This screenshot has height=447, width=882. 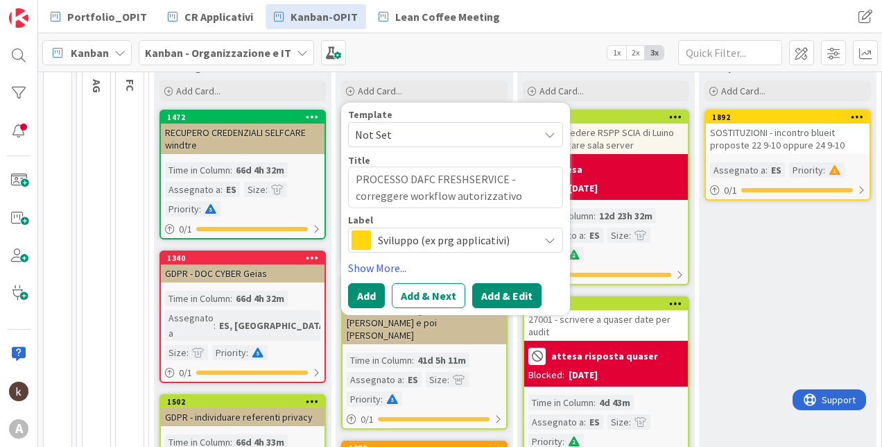 I want to click on span: Lean Coffee Meeting, so click(x=447, y=17).